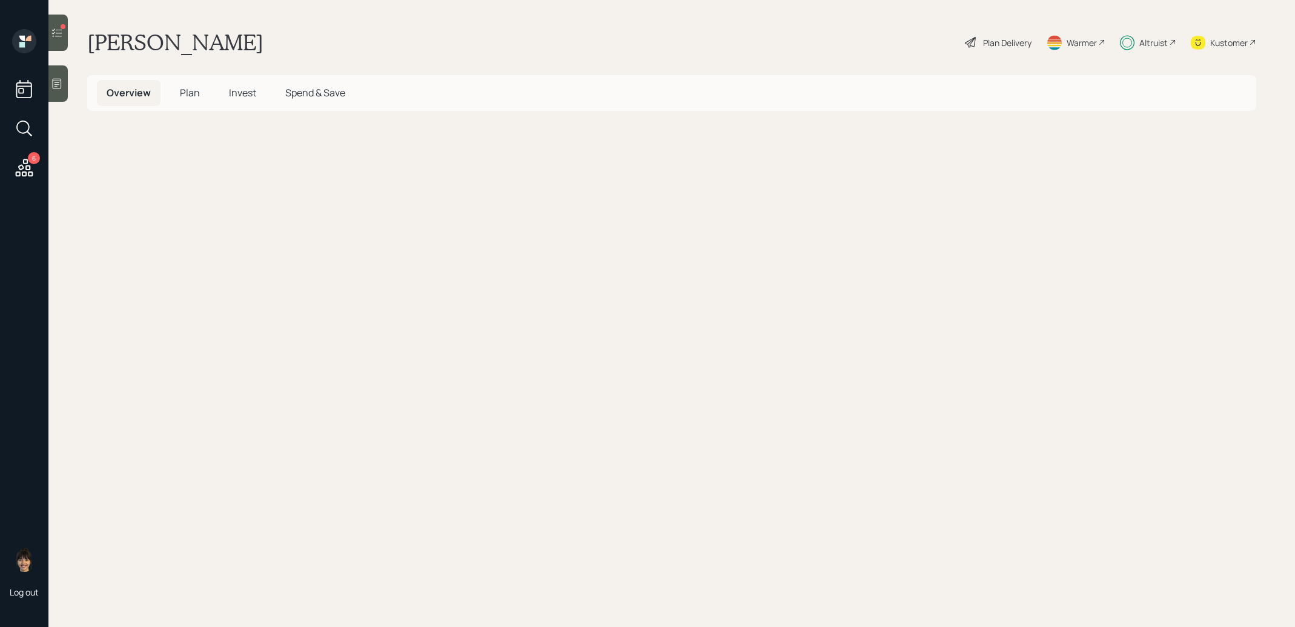  What do you see at coordinates (1229, 42) in the screenshot?
I see `div: Kustomer` at bounding box center [1229, 42].